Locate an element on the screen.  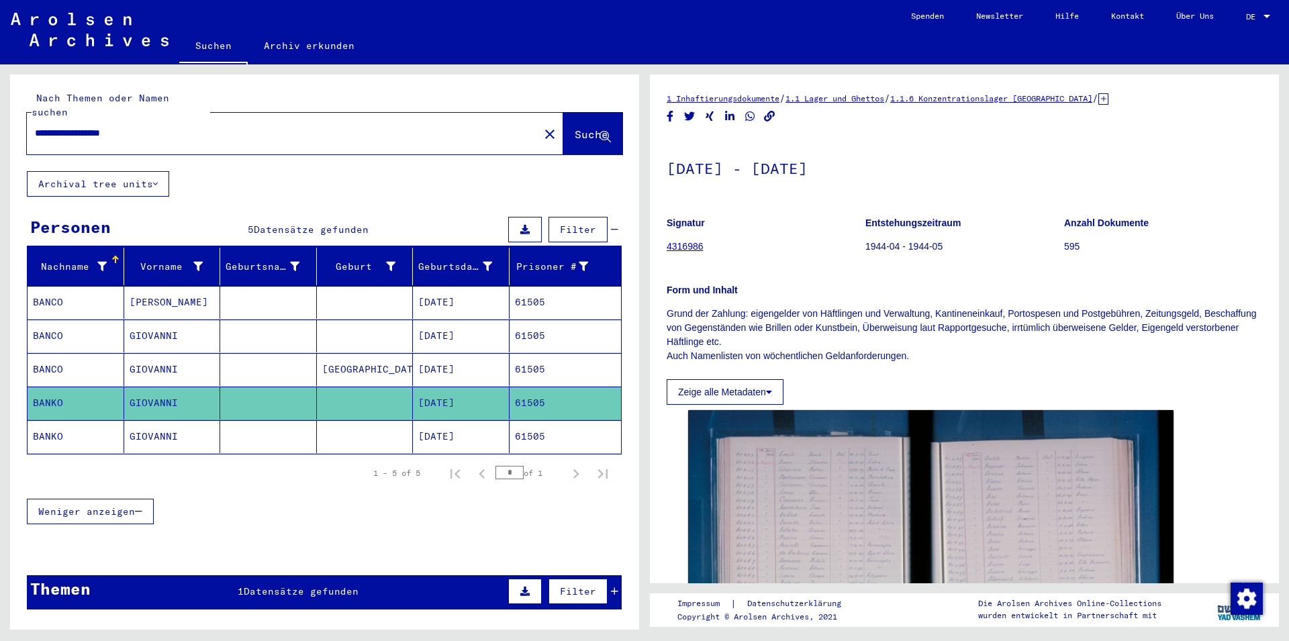
button: Next page is located at coordinates (576, 473).